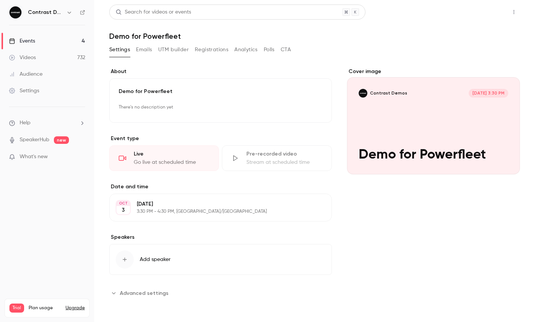  I want to click on span: Plan usage, so click(45, 308).